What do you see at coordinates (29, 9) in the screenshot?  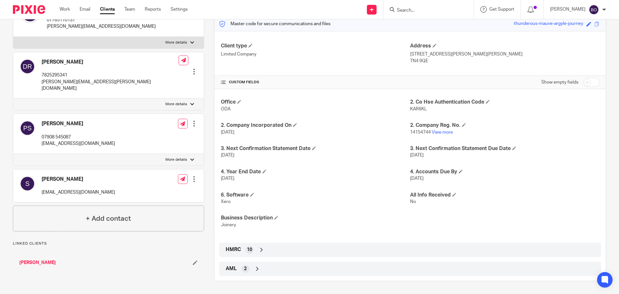 I see `img: Pixie` at bounding box center [29, 9].